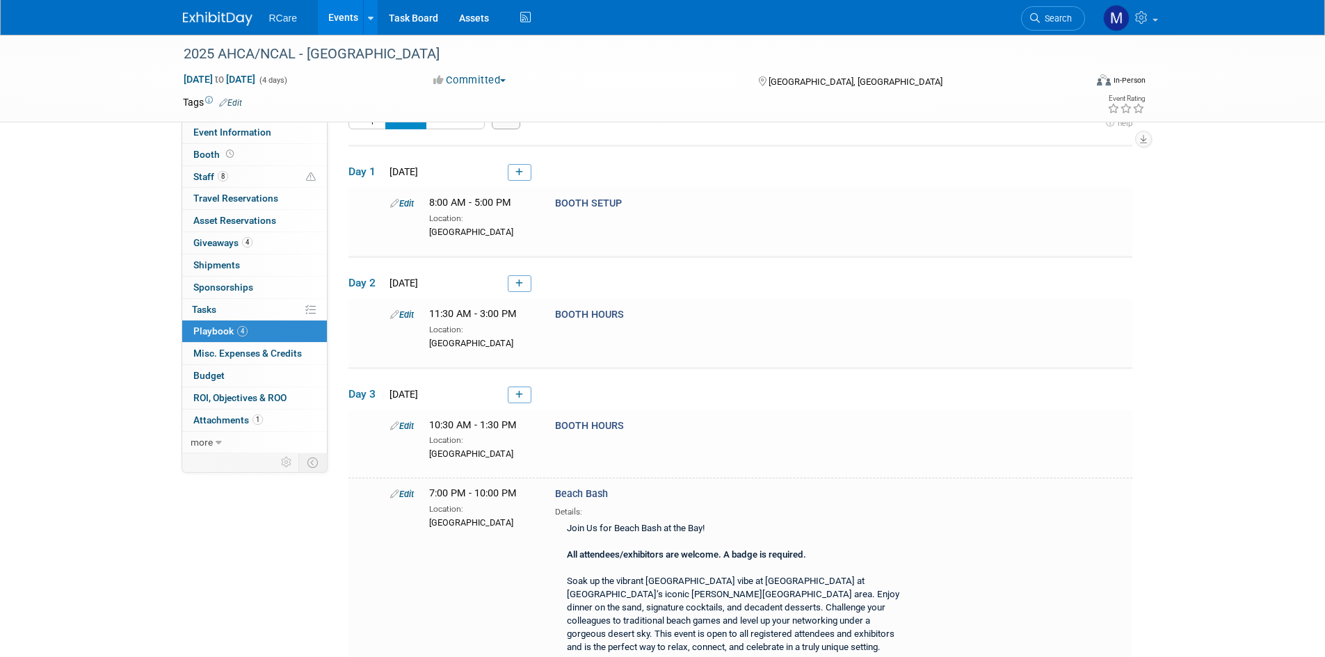 The width and height of the screenshot is (1325, 657). Describe the element at coordinates (228, 420) in the screenshot. I see `span: Attachments` at that location.